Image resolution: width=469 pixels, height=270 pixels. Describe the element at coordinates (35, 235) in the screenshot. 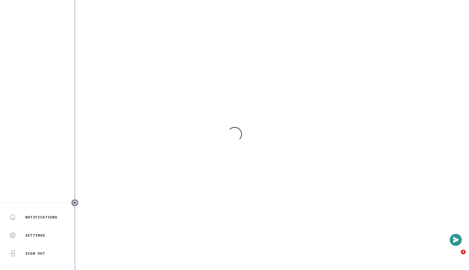

I see `p: Settings` at that location.